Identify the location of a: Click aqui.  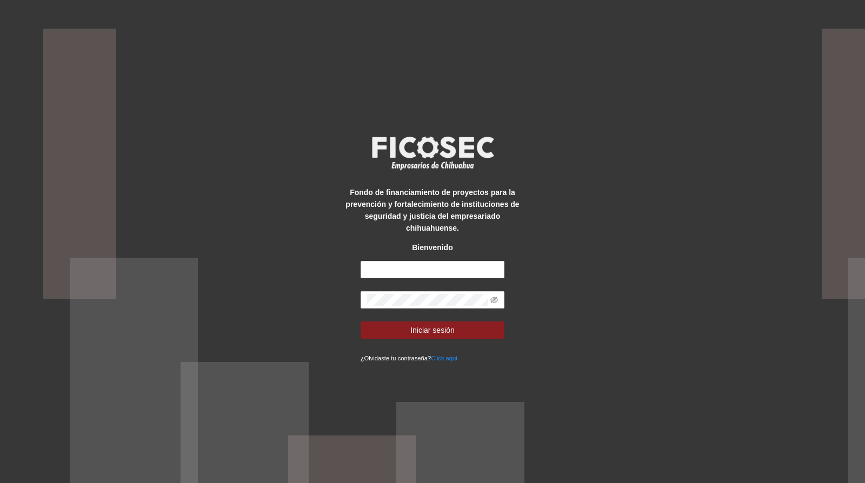
(444, 359).